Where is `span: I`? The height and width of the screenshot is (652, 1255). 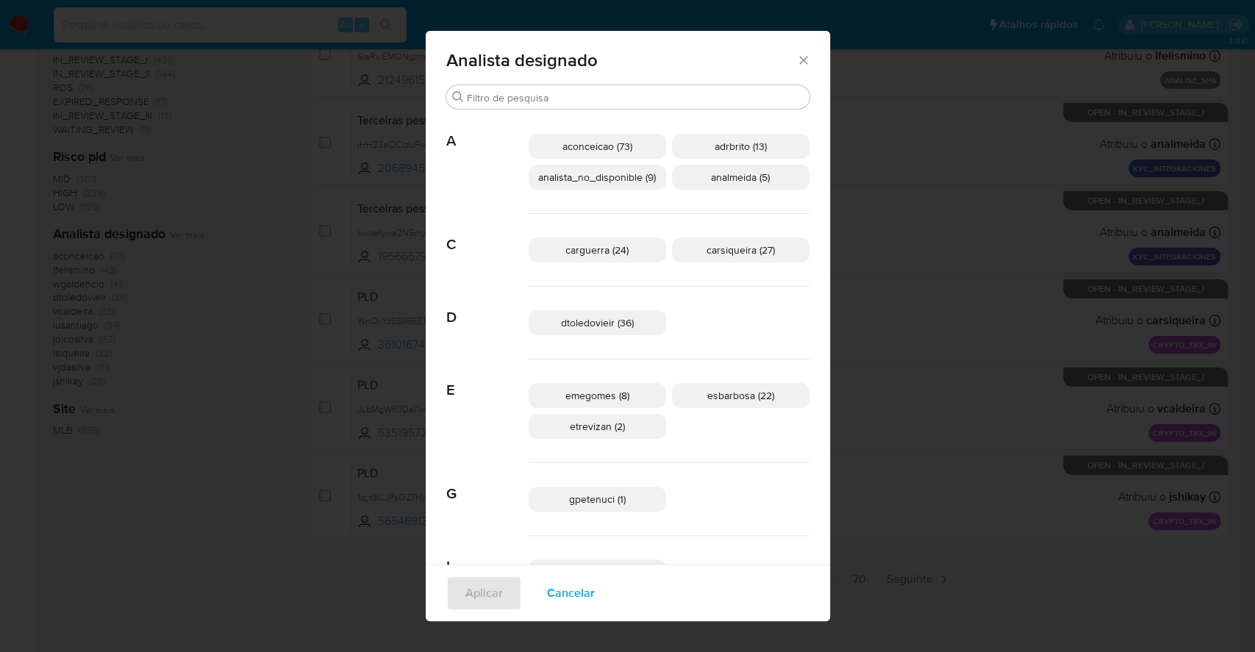 span: I is located at coordinates (488, 556).